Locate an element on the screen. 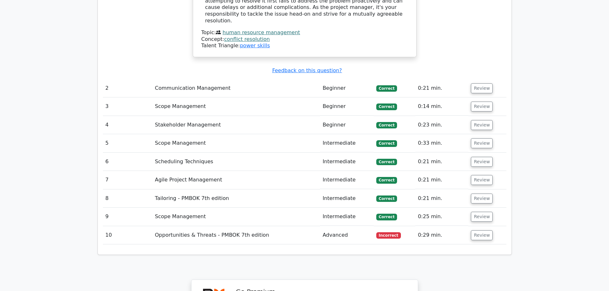  td: 8 is located at coordinates (128, 199).